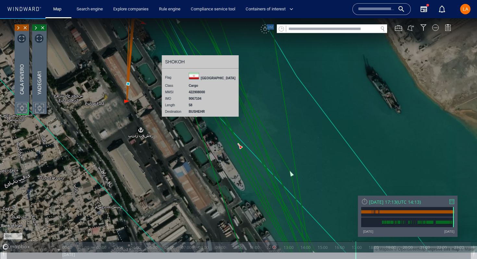 The width and height of the screenshot is (477, 259). Describe the element at coordinates (213, 9) in the screenshot. I see `button: Compliance service tool` at that location.